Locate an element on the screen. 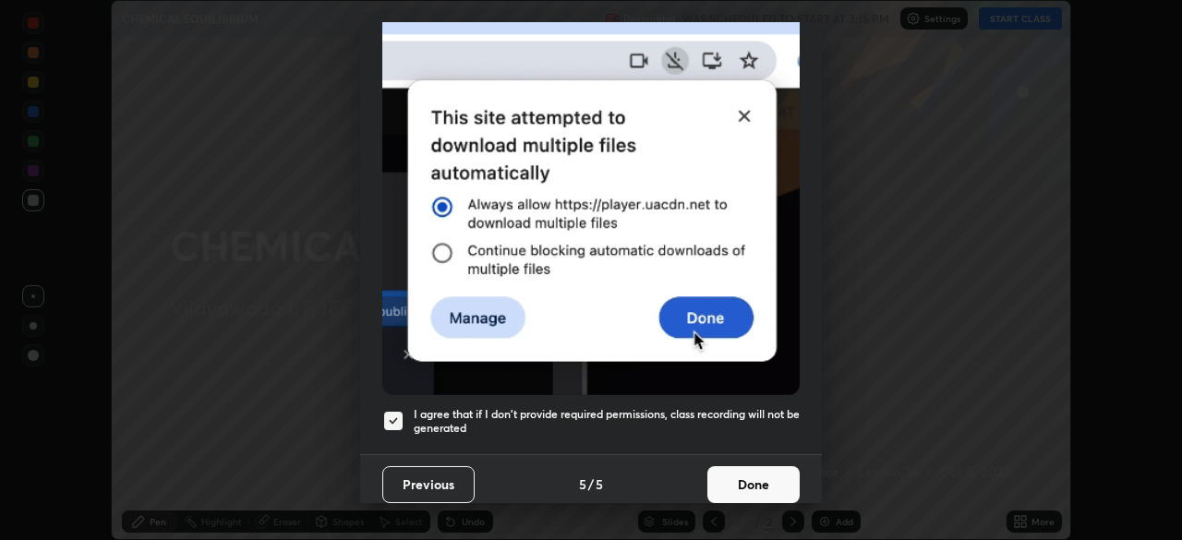 The image size is (1182, 540). button: Previous is located at coordinates (429, 485).